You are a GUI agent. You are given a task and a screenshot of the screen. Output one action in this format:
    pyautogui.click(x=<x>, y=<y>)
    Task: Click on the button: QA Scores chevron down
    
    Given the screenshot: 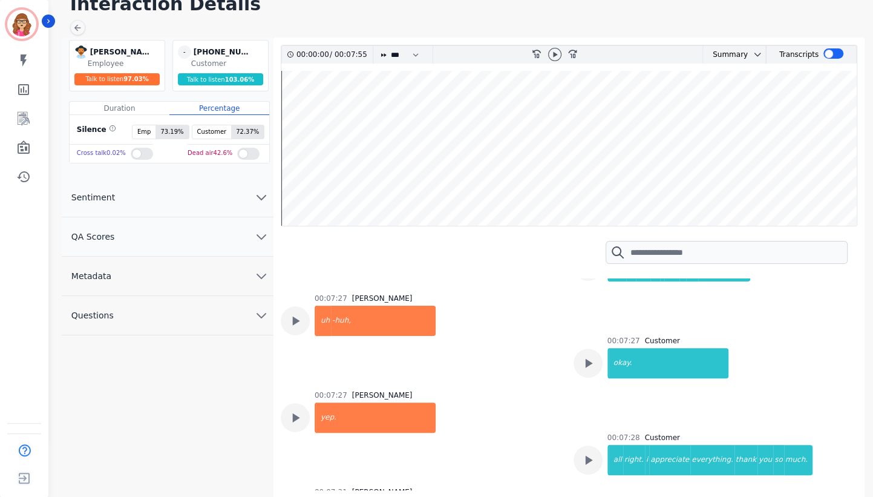 What is the action you would take?
    pyautogui.click(x=168, y=237)
    